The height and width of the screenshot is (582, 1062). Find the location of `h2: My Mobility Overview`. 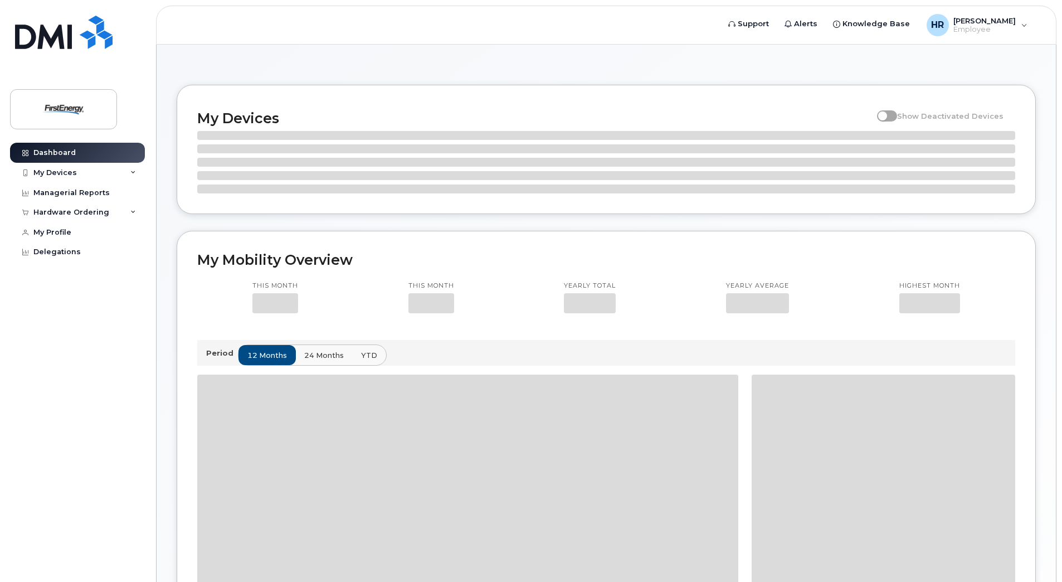

h2: My Mobility Overview is located at coordinates (606, 260).